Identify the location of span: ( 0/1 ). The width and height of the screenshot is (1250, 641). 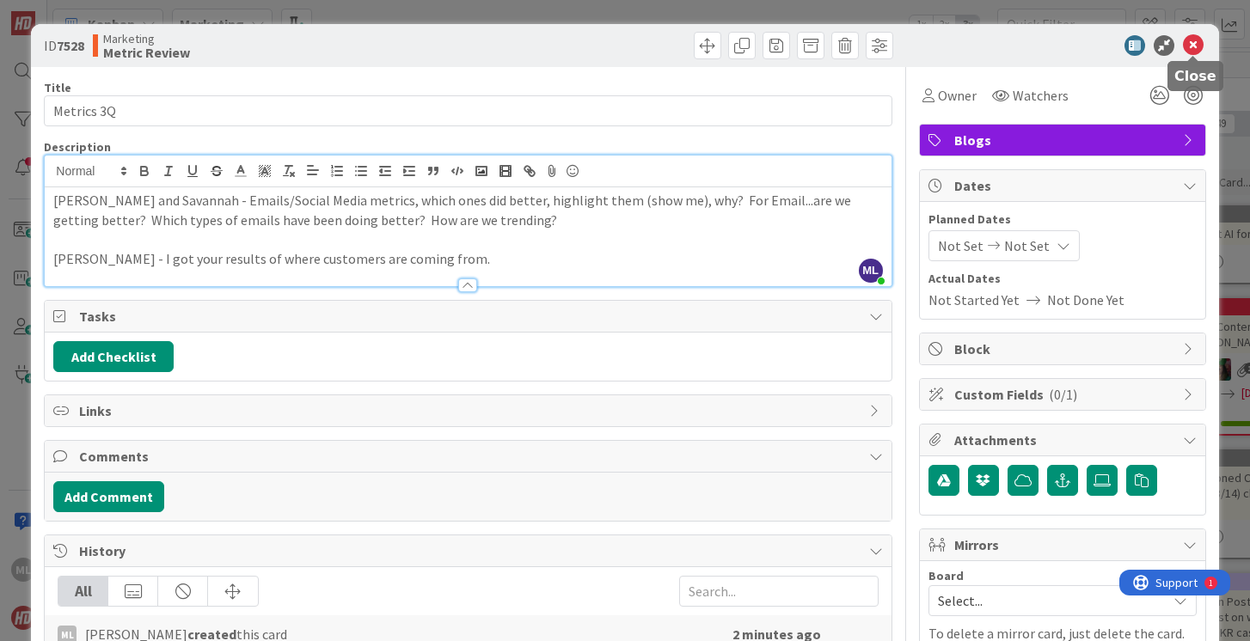
(1063, 395).